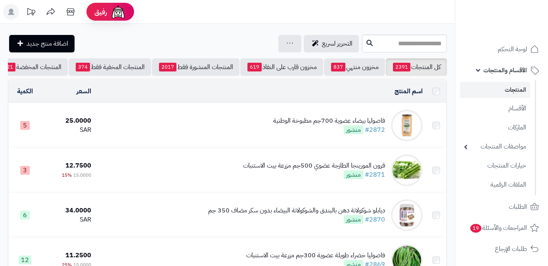 This screenshot has width=548, height=266. Describe the element at coordinates (518, 207) in the screenshot. I see `span: الطلبات` at that location.